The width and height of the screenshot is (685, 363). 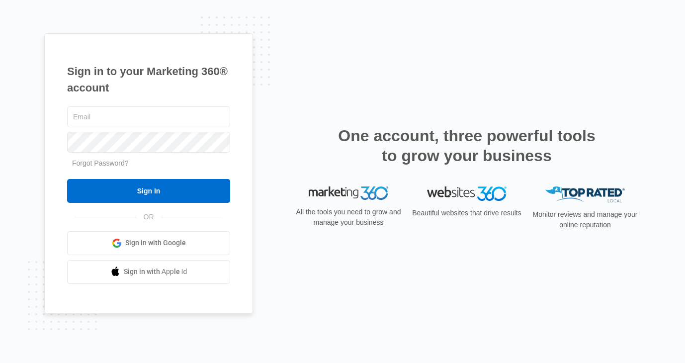 I want to click on p: All the tools you need to grow and manage your business, so click(x=348, y=217).